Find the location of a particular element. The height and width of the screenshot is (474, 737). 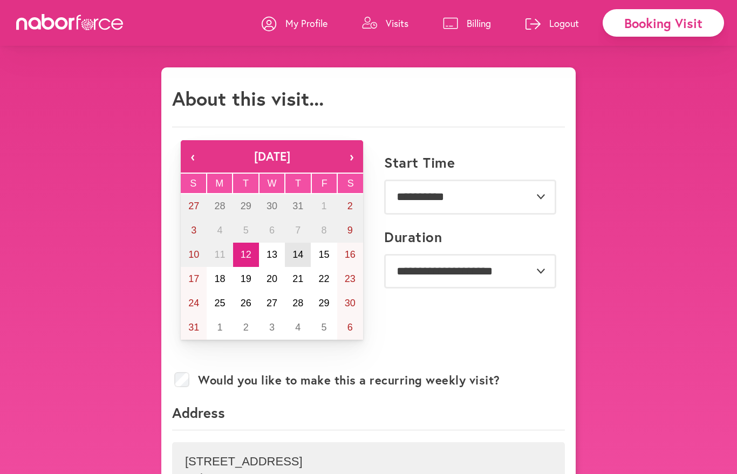

abbr: August 22, 2025 is located at coordinates (324, 279).